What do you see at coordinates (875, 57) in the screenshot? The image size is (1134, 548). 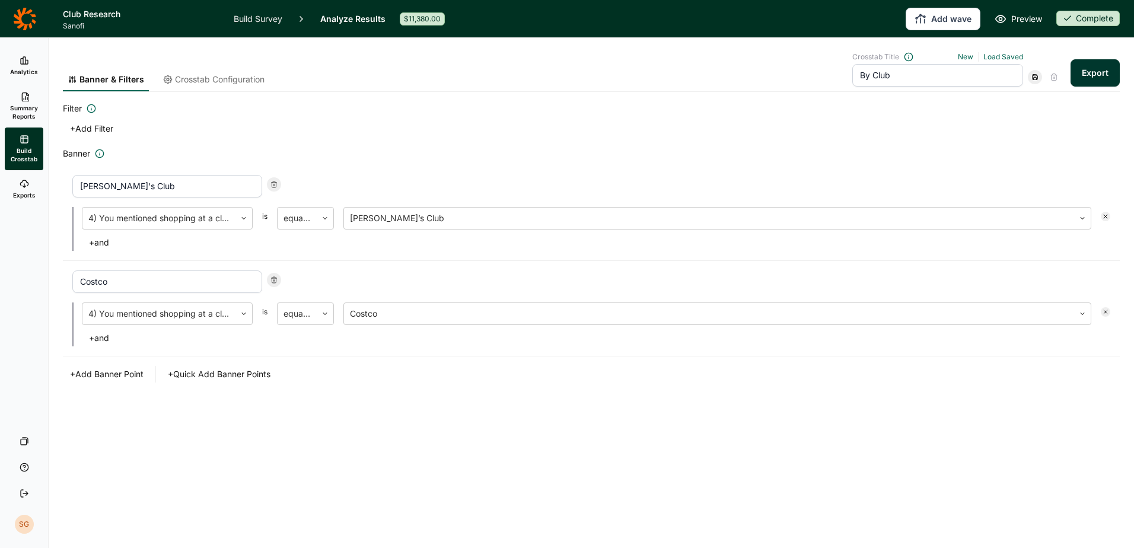 I see `span: Crosstab Title` at bounding box center [875, 57].